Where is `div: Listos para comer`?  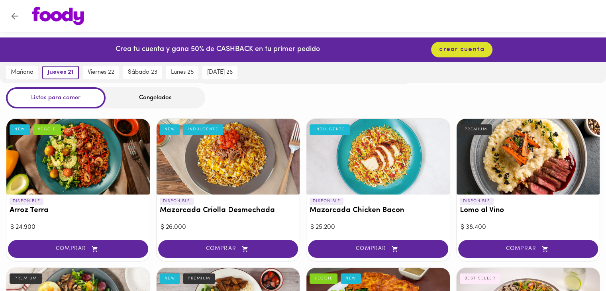 div: Listos para comer is located at coordinates (56, 98).